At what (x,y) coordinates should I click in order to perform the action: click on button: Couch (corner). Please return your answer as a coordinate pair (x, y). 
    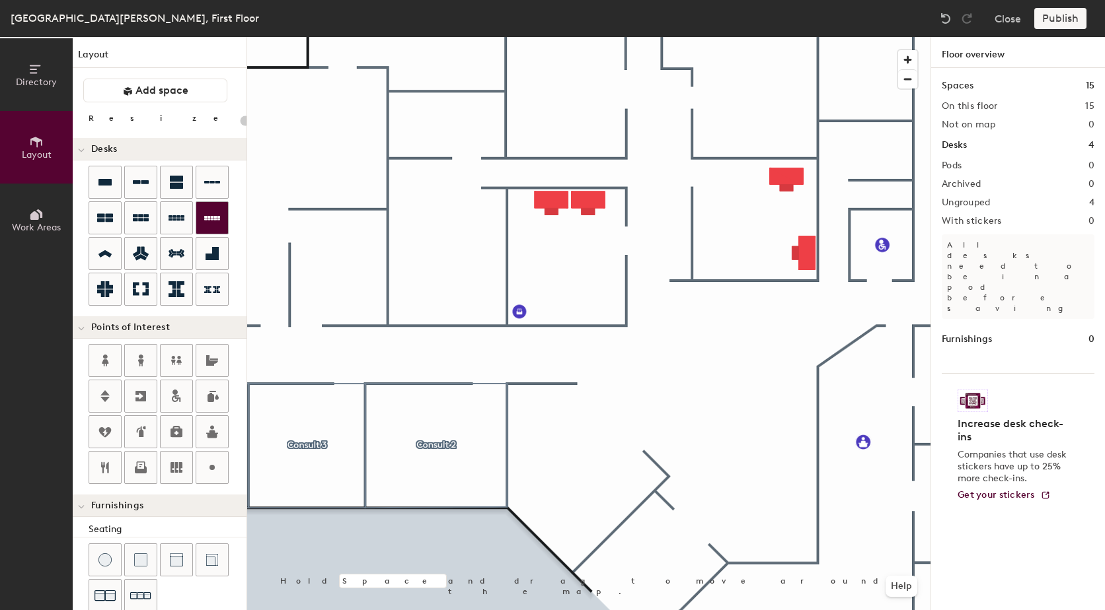
    Looking at the image, I should click on (212, 560).